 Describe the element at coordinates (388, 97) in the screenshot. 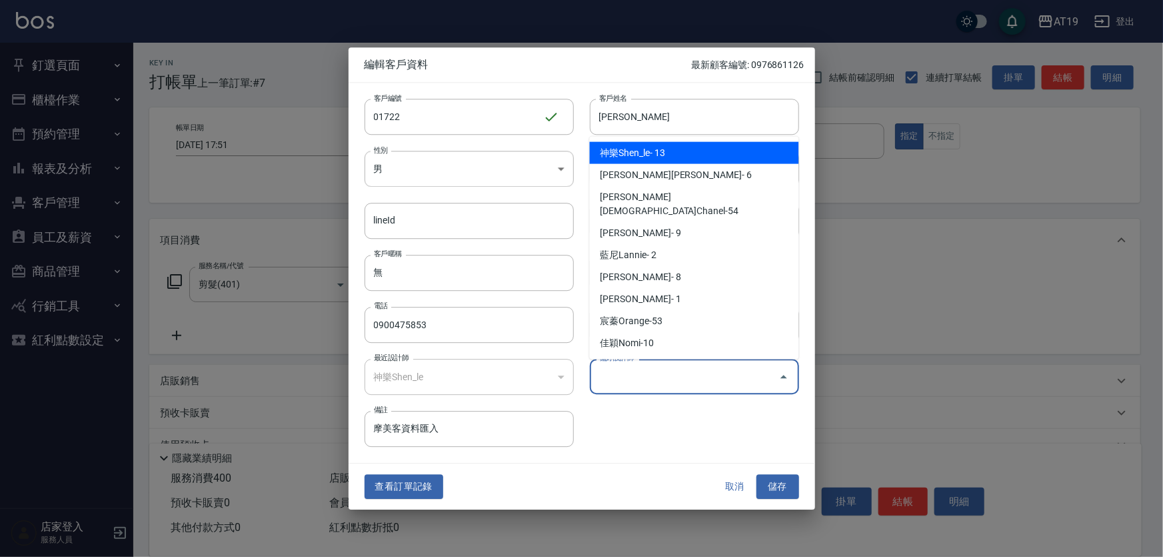

I see `label: 客戶編號` at that location.